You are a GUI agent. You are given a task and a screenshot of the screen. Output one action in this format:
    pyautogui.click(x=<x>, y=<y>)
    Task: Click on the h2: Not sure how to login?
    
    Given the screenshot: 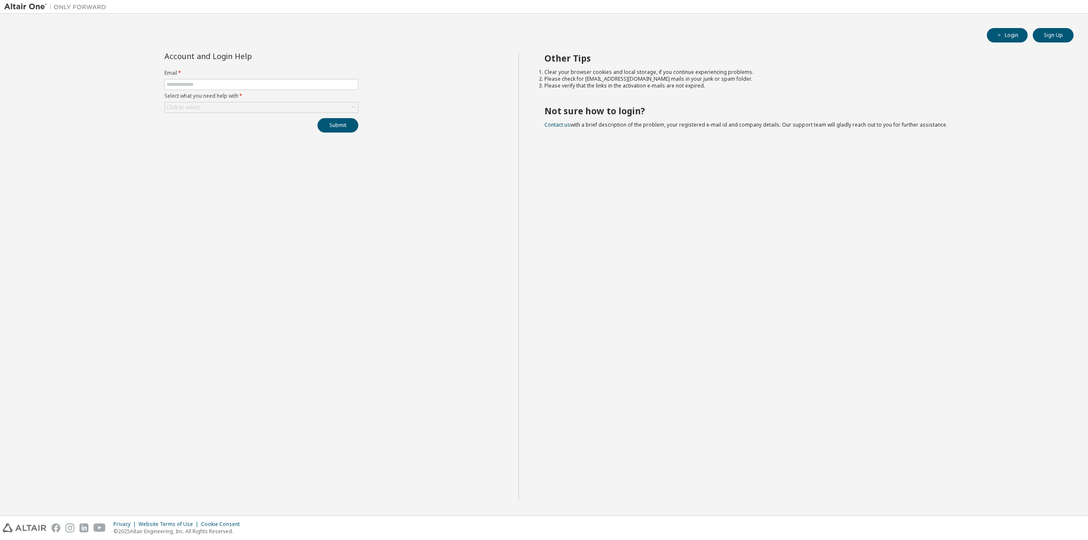 What is the action you would take?
    pyautogui.click(x=802, y=111)
    